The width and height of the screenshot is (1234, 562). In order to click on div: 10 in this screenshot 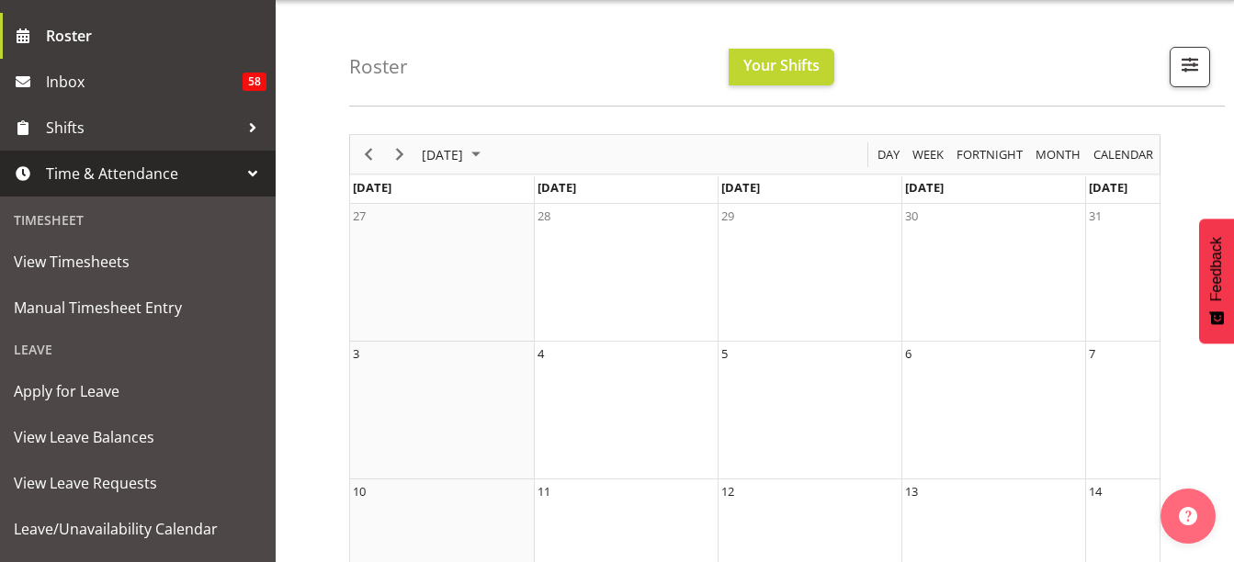, I will do `click(359, 491)`.